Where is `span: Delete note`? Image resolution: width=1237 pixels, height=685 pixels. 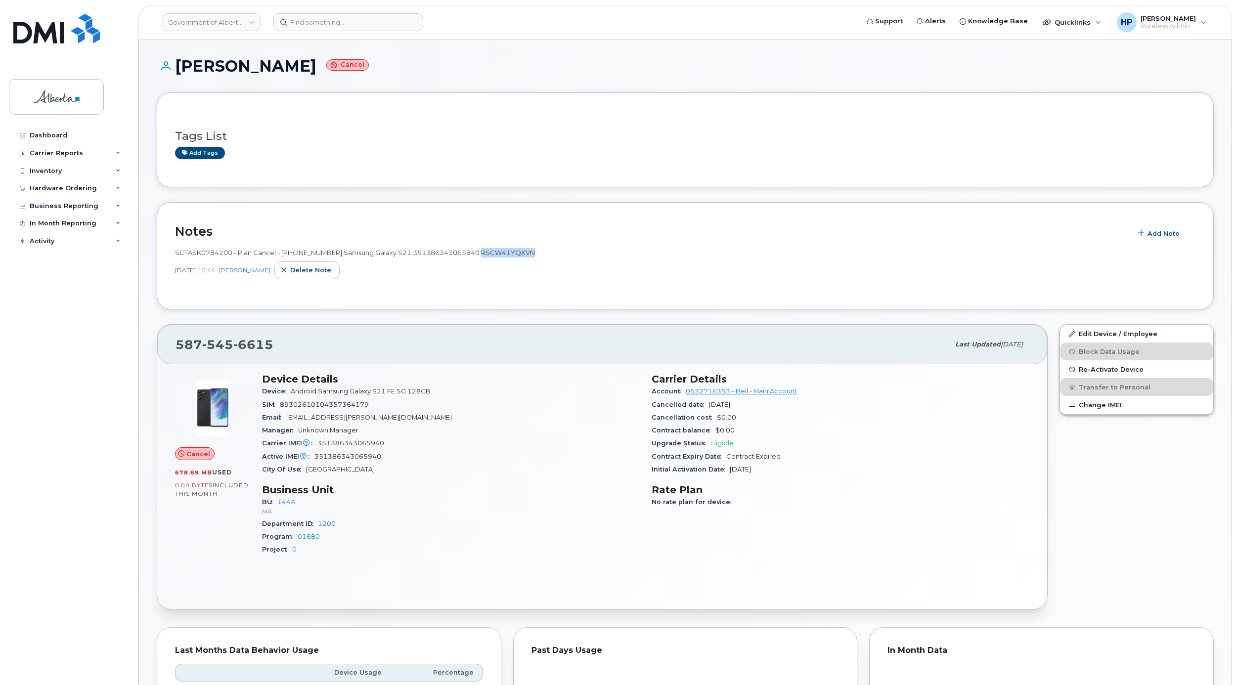
span: Delete note is located at coordinates (311, 270).